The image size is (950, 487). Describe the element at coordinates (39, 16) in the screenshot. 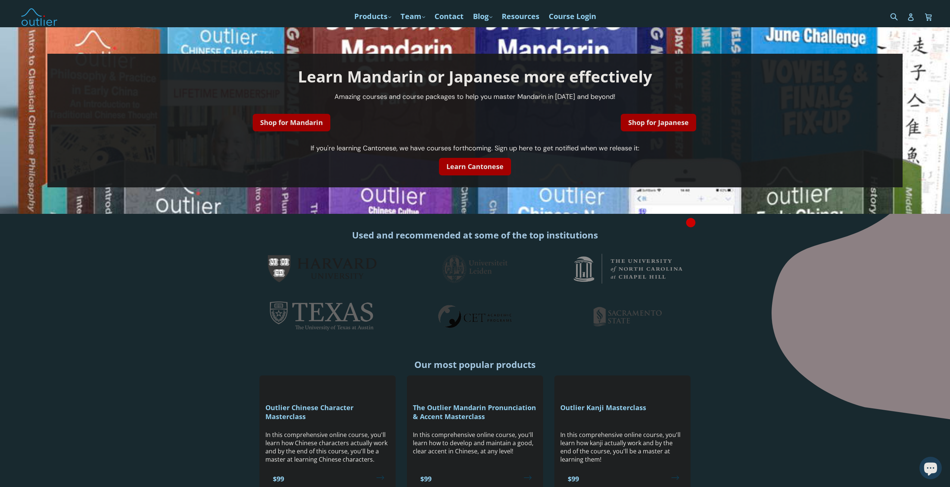

I see `img: Outlier Linguistics` at that location.